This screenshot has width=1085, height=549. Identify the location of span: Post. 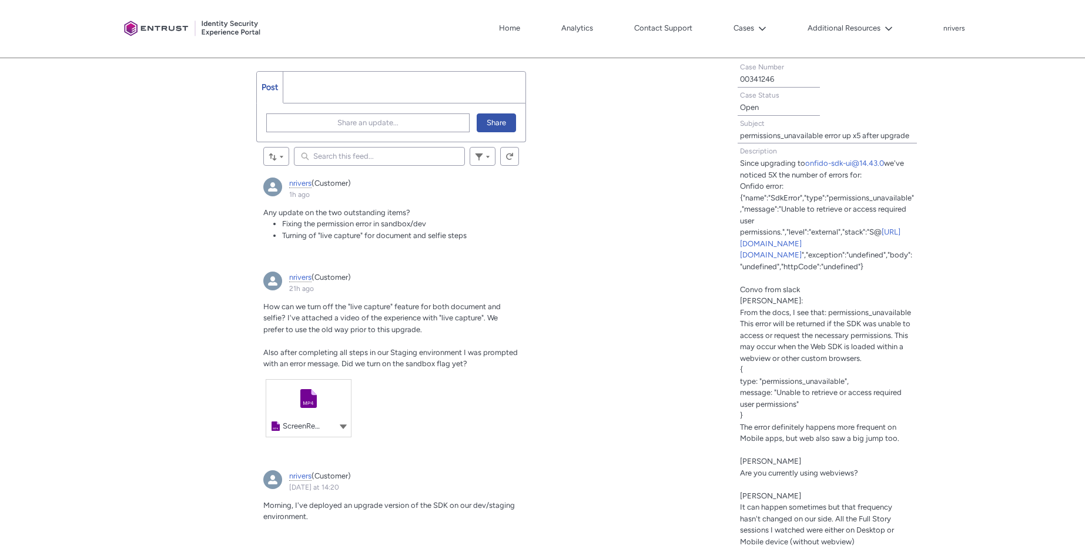
(270, 87).